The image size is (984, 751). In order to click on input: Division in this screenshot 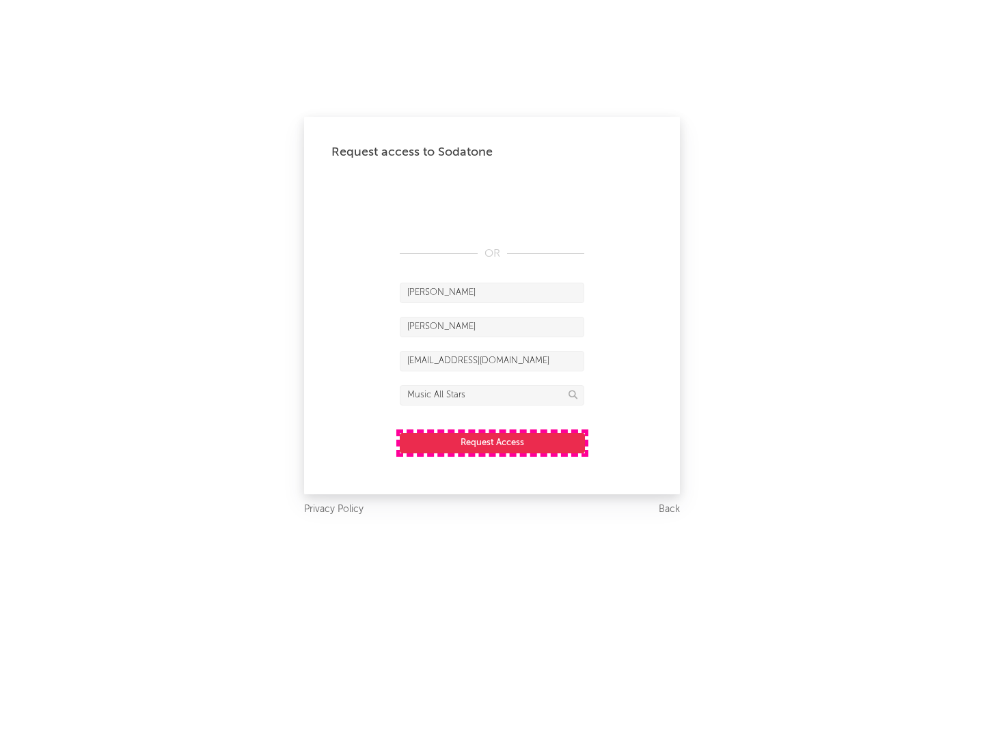, I will do `click(492, 395)`.